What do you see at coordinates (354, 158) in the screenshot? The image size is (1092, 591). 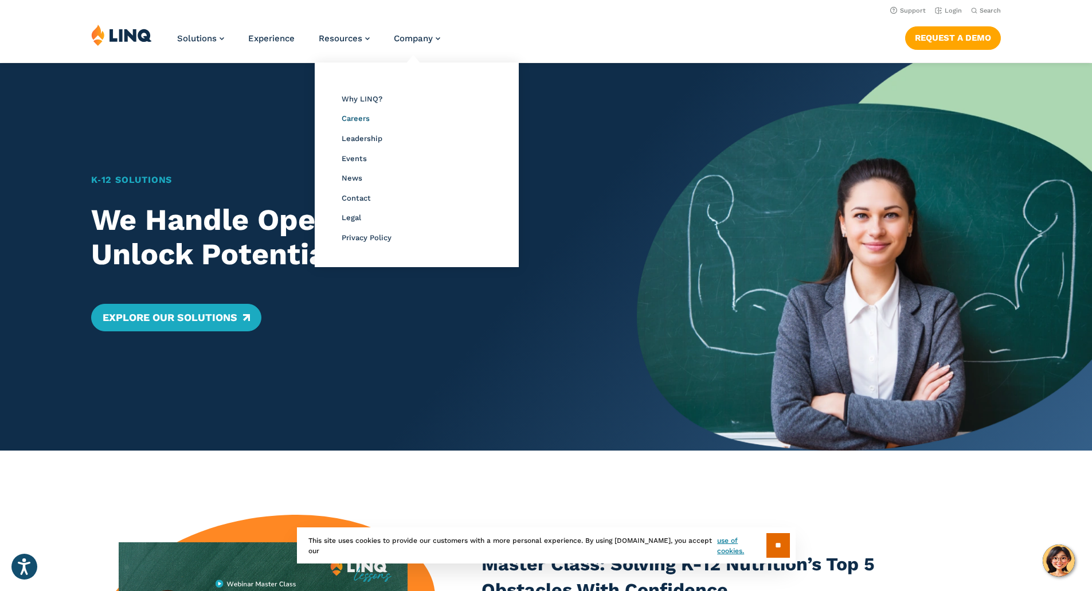 I see `span: Events` at bounding box center [354, 158].